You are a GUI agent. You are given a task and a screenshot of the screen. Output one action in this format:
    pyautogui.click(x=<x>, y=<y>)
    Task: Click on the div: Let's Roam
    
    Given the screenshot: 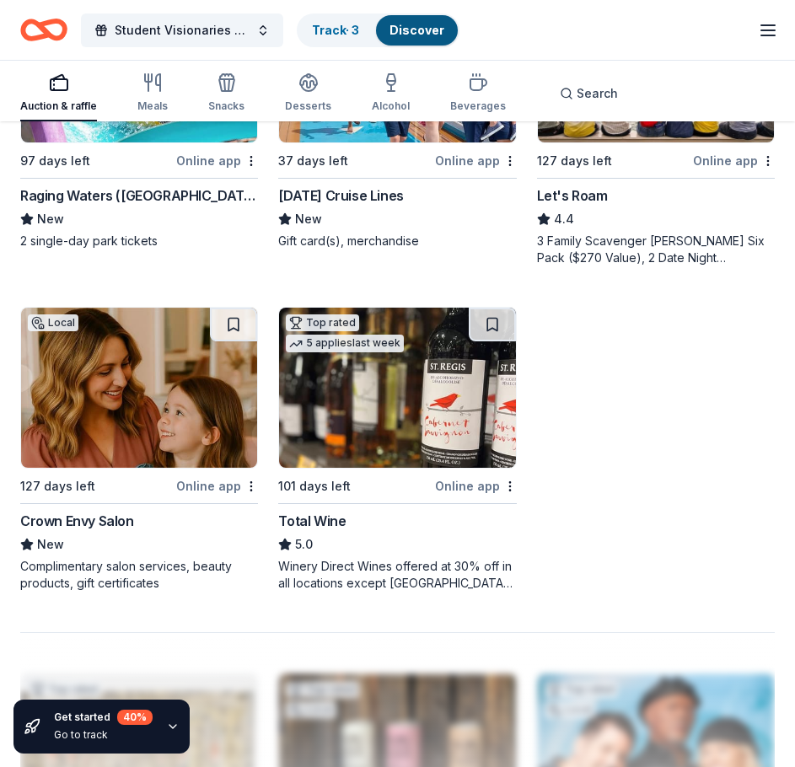 What is the action you would take?
    pyautogui.click(x=572, y=196)
    